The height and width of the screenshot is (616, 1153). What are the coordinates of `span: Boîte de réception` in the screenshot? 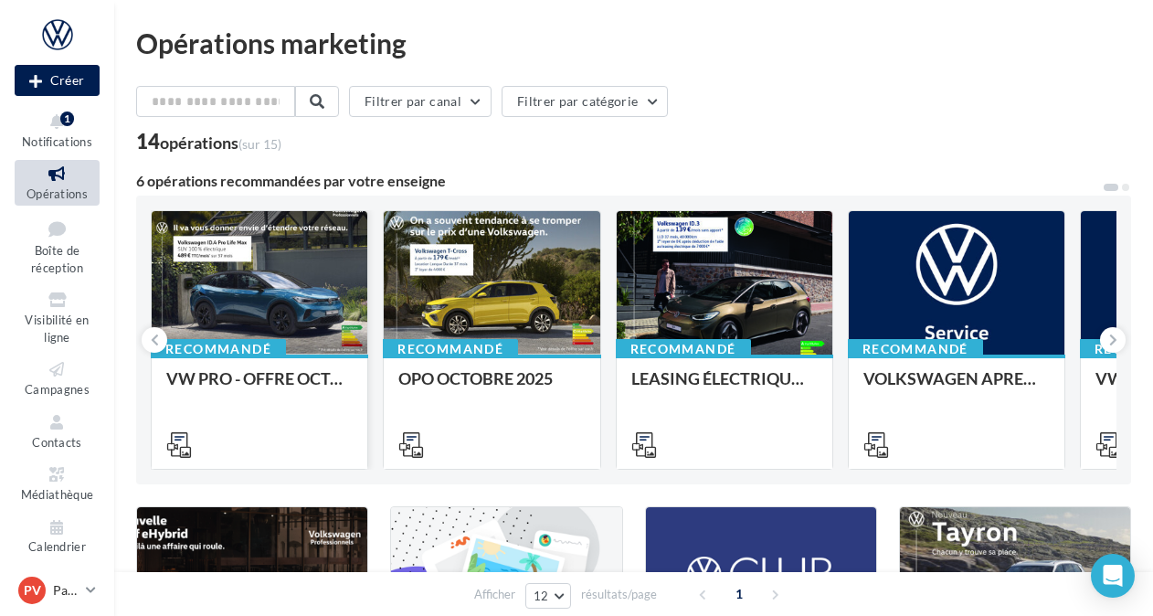 It's located at (57, 259).